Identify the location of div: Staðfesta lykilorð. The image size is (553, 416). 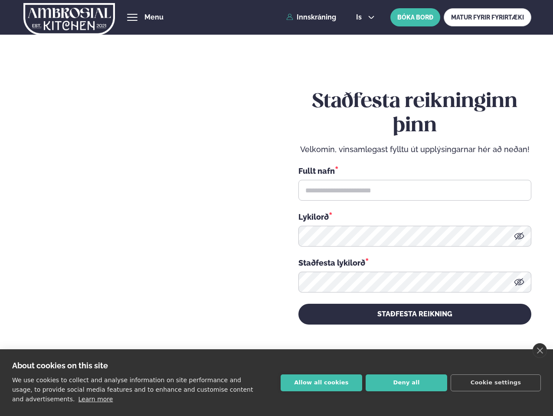
(415, 263).